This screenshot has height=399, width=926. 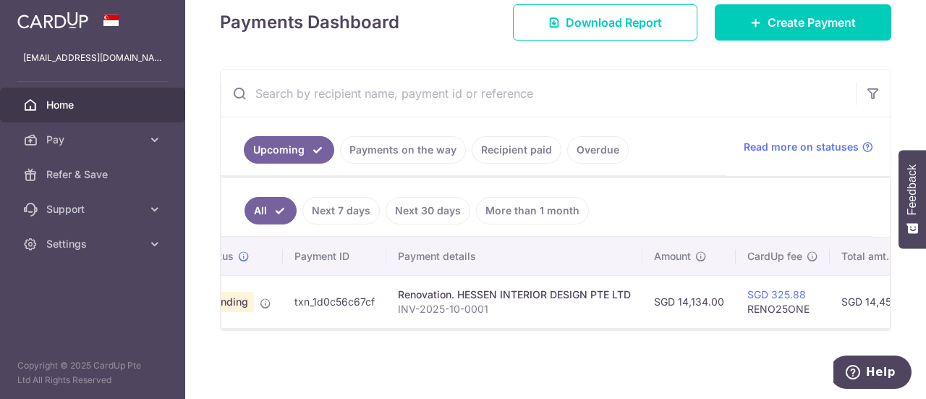 What do you see at coordinates (865, 256) in the screenshot?
I see `span: Total amt.` at bounding box center [865, 256].